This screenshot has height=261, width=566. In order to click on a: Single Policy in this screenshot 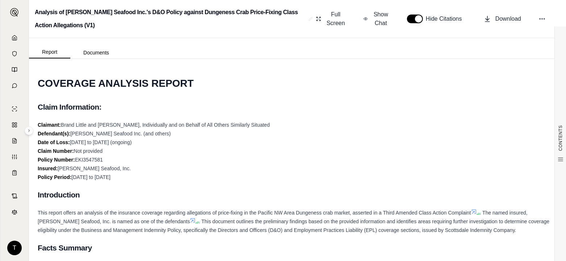, I will do `click(15, 109)`.